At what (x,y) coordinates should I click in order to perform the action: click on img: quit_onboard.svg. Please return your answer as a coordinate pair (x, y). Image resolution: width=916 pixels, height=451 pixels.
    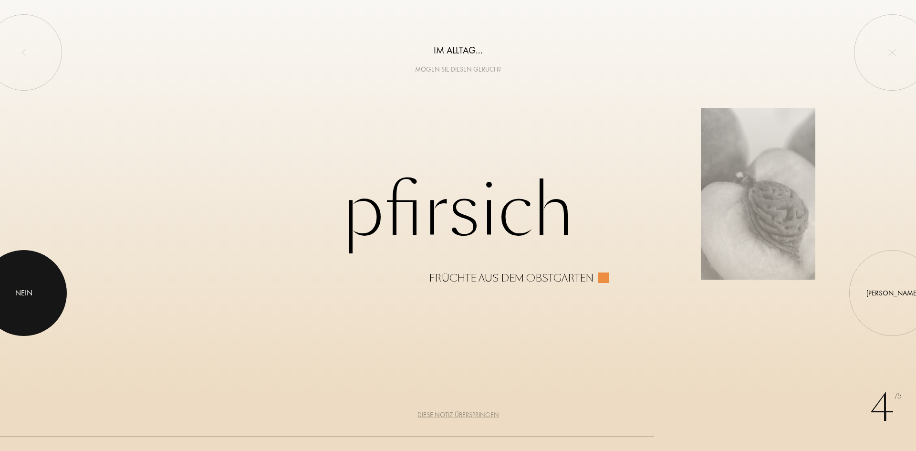
    Looking at the image, I should click on (892, 52).